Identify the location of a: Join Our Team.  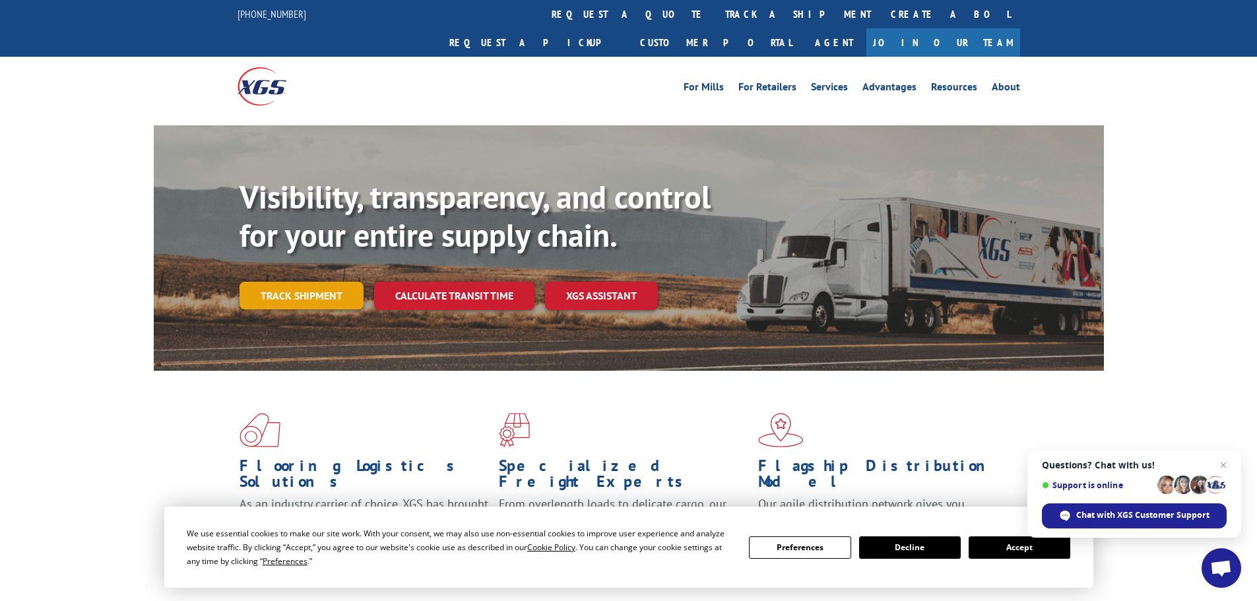
(943, 42).